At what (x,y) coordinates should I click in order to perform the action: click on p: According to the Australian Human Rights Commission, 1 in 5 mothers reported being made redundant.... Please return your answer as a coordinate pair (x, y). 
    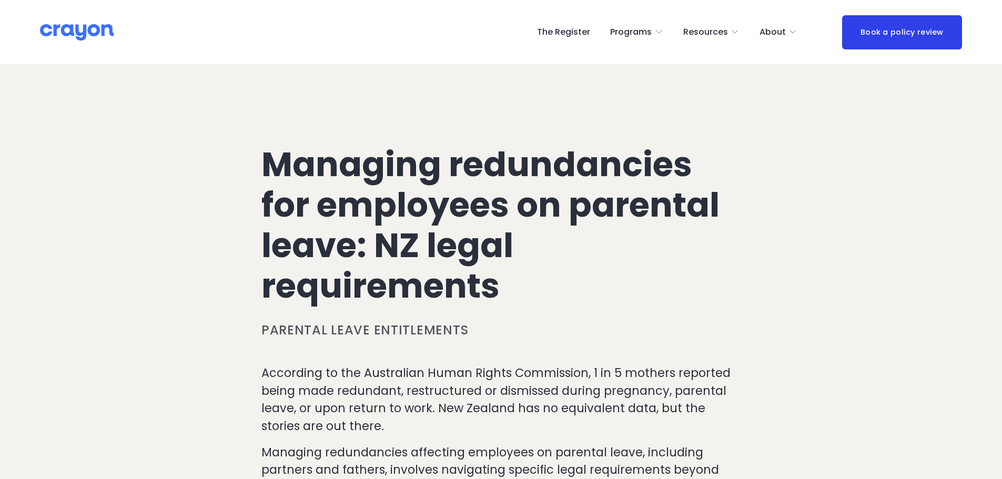
    Looking at the image, I should click on (501, 400).